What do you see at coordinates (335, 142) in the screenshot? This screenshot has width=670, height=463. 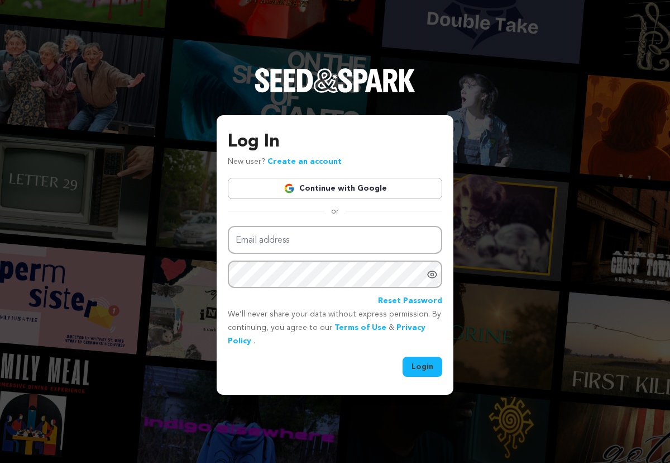 I see `h3: Log In` at bounding box center [335, 142].